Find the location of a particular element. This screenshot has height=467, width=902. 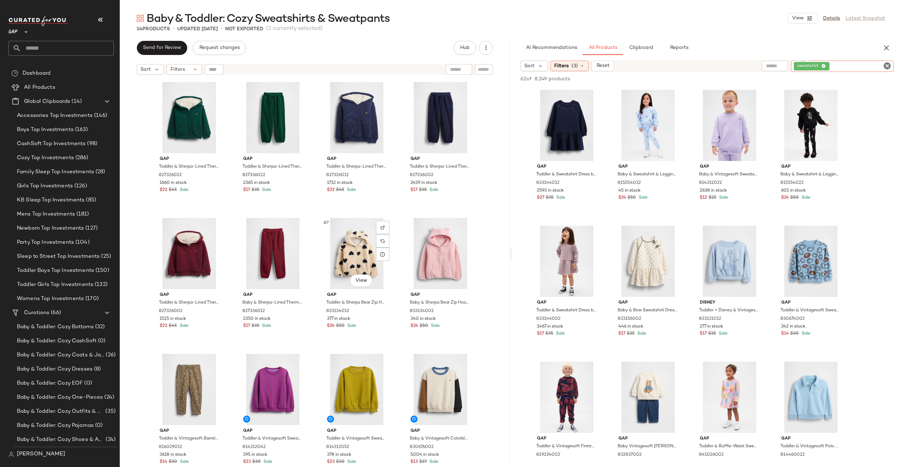

span: View is located at coordinates (361, 281).